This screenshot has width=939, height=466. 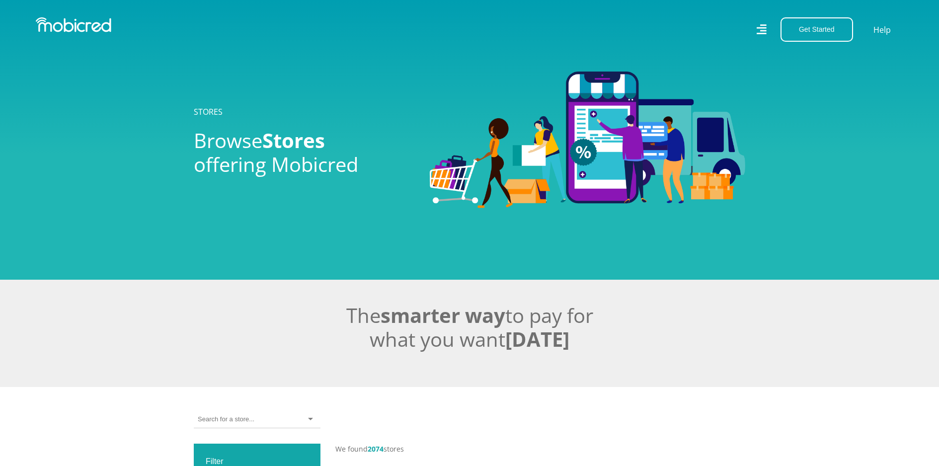 What do you see at coordinates (882, 30) in the screenshot?
I see `a: Help` at bounding box center [882, 30].